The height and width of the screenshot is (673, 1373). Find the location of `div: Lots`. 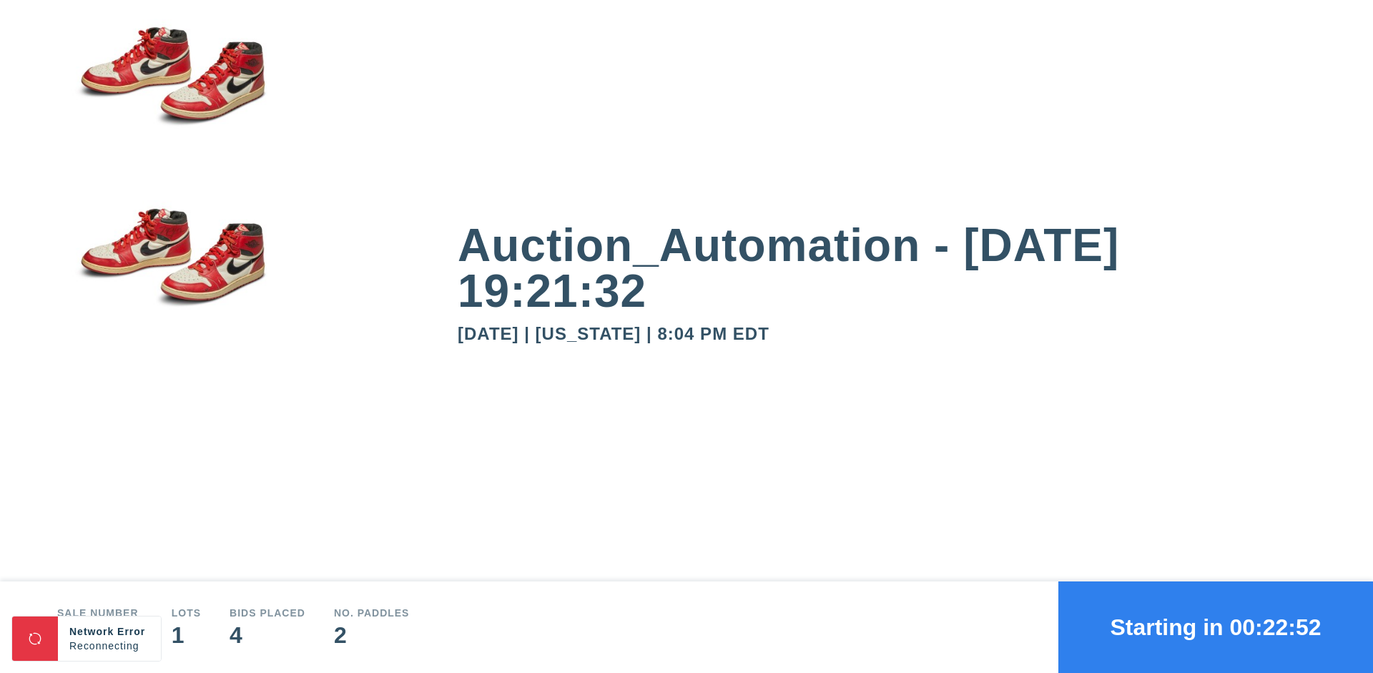

div: Lots is located at coordinates (186, 613).